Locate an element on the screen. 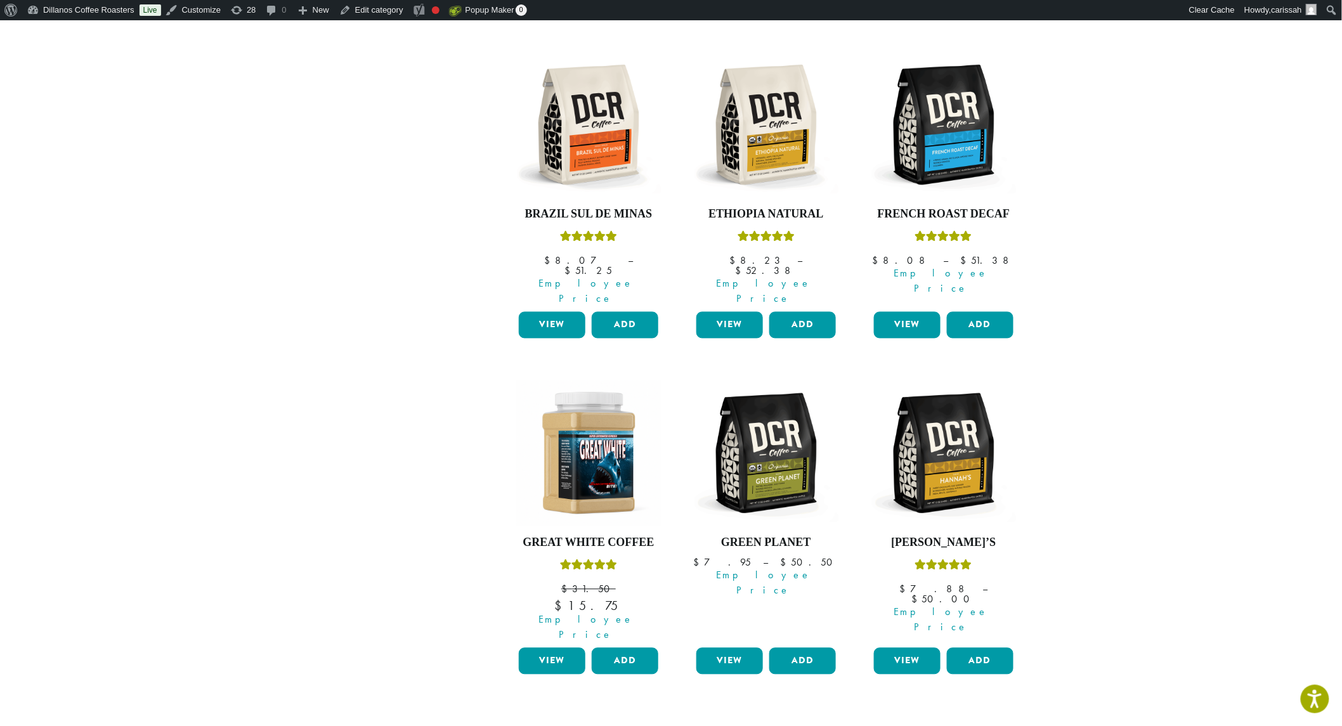  img: Great_White_Ground_Espresso_2.png is located at coordinates (588, 453).